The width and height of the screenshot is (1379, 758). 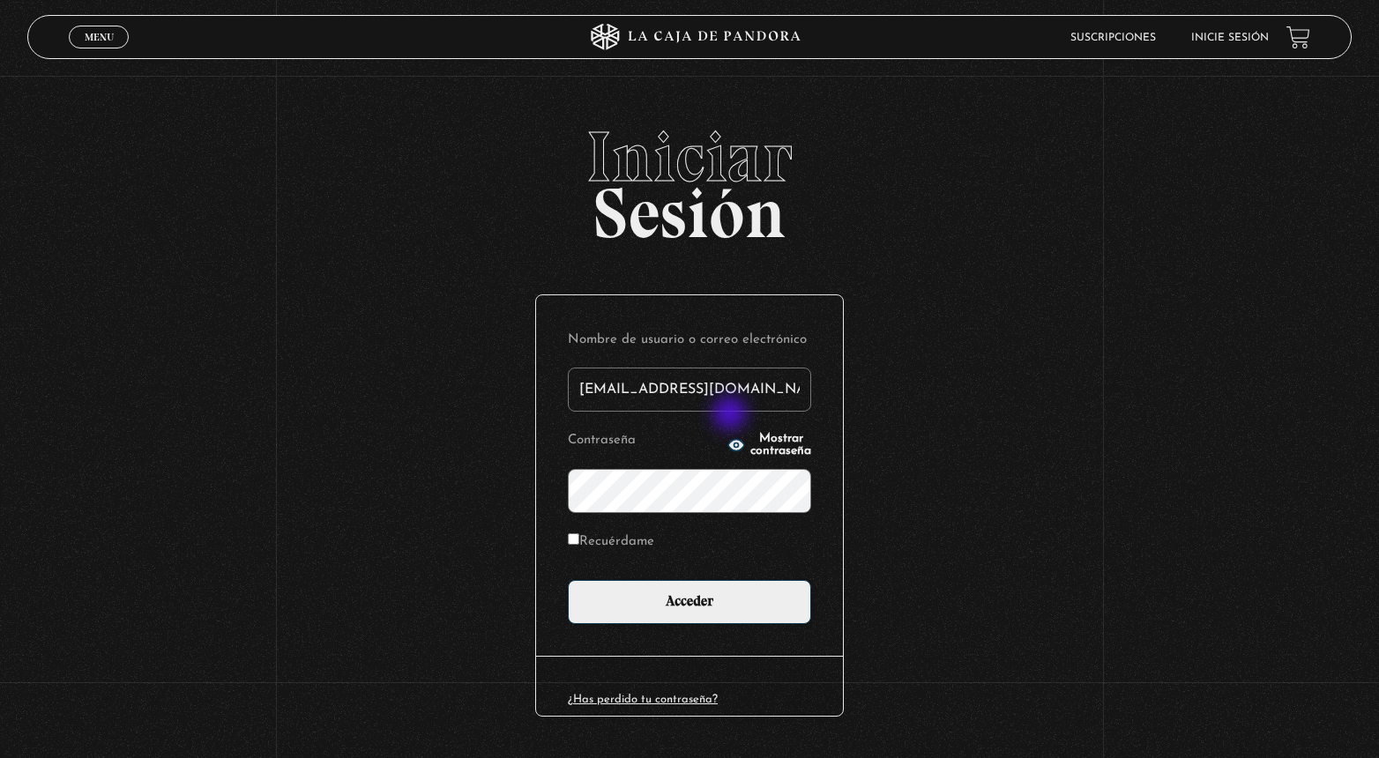 I want to click on span: Mostrar contraseña, so click(x=781, y=445).